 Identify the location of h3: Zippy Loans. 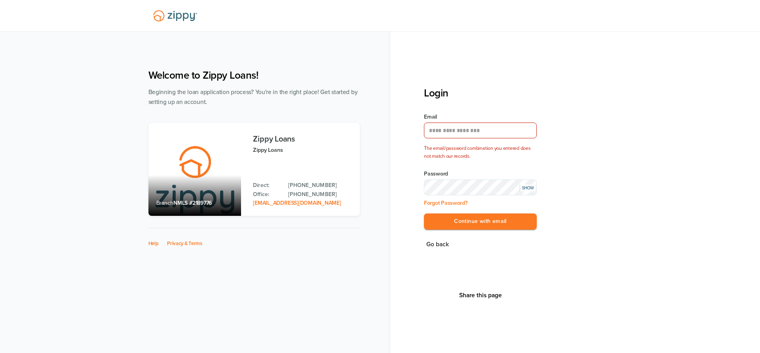
(302, 139).